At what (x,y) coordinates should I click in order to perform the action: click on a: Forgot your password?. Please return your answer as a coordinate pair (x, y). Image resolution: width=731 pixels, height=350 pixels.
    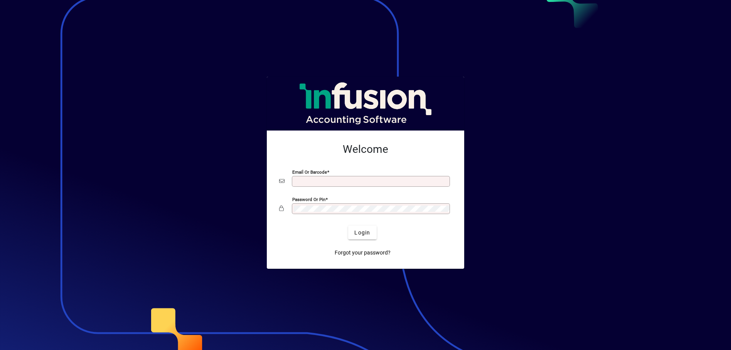
    Looking at the image, I should click on (362, 253).